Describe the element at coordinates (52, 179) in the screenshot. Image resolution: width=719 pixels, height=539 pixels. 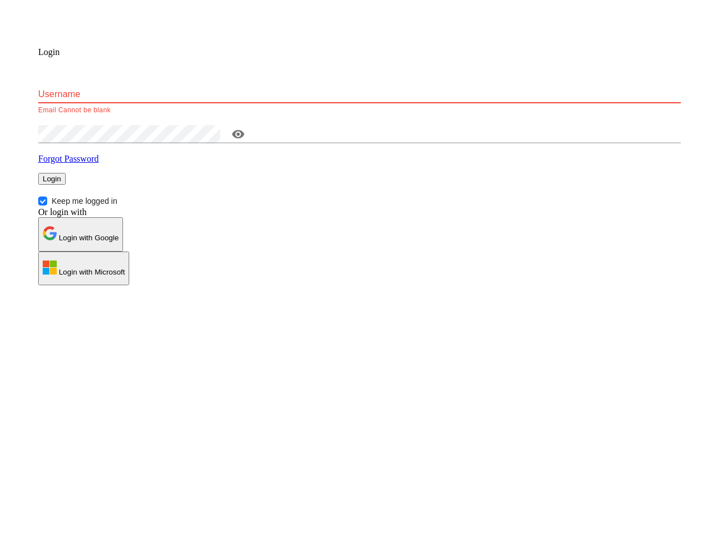
I see `button: Login` at that location.